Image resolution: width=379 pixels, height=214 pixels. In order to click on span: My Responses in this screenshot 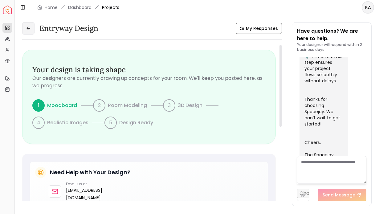, I will do `click(262, 28)`.